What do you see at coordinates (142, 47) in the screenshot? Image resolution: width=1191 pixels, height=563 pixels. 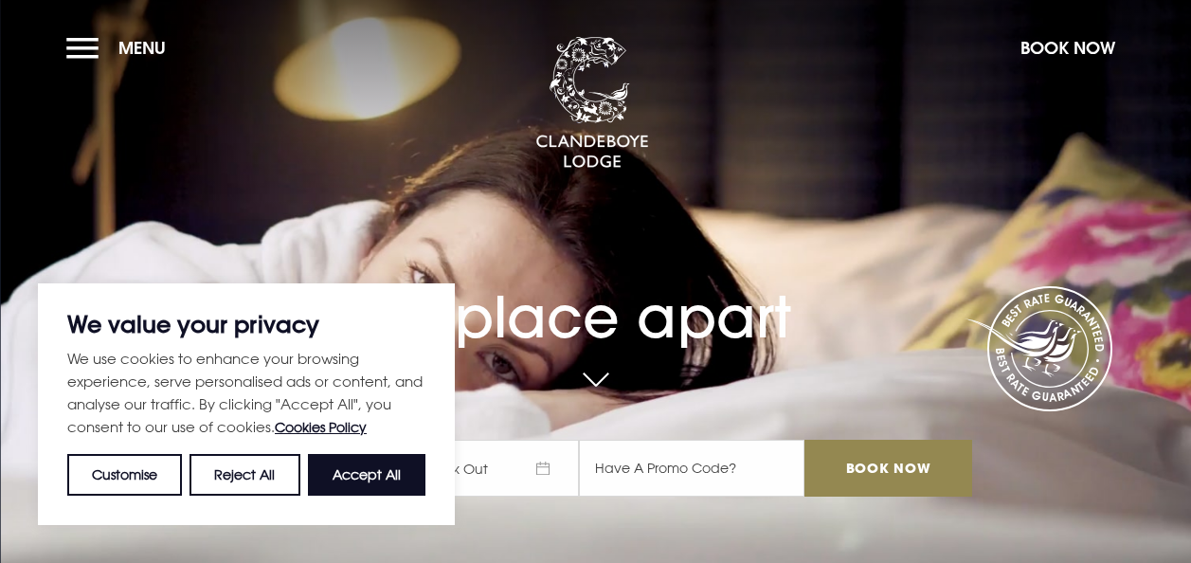 I see `span: Menu` at bounding box center [142, 47].